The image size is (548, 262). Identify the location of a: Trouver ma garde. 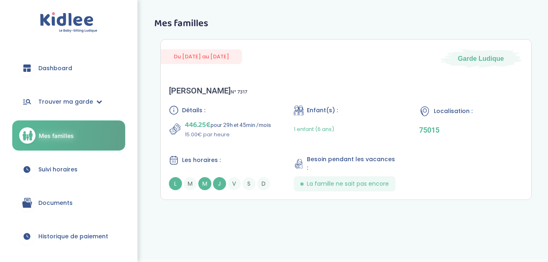
(69, 102).